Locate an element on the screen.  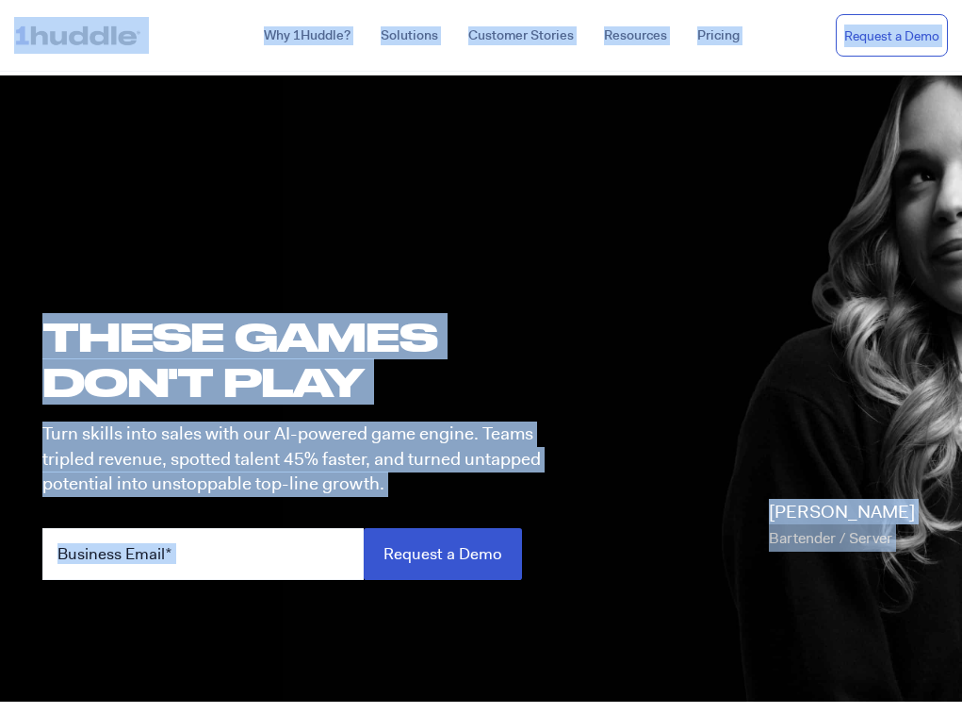
p: Turn skills into sales with our AI-powered game engine. Teams tripled revenue, spotted talent 45%... is located at coordinates (301, 459).